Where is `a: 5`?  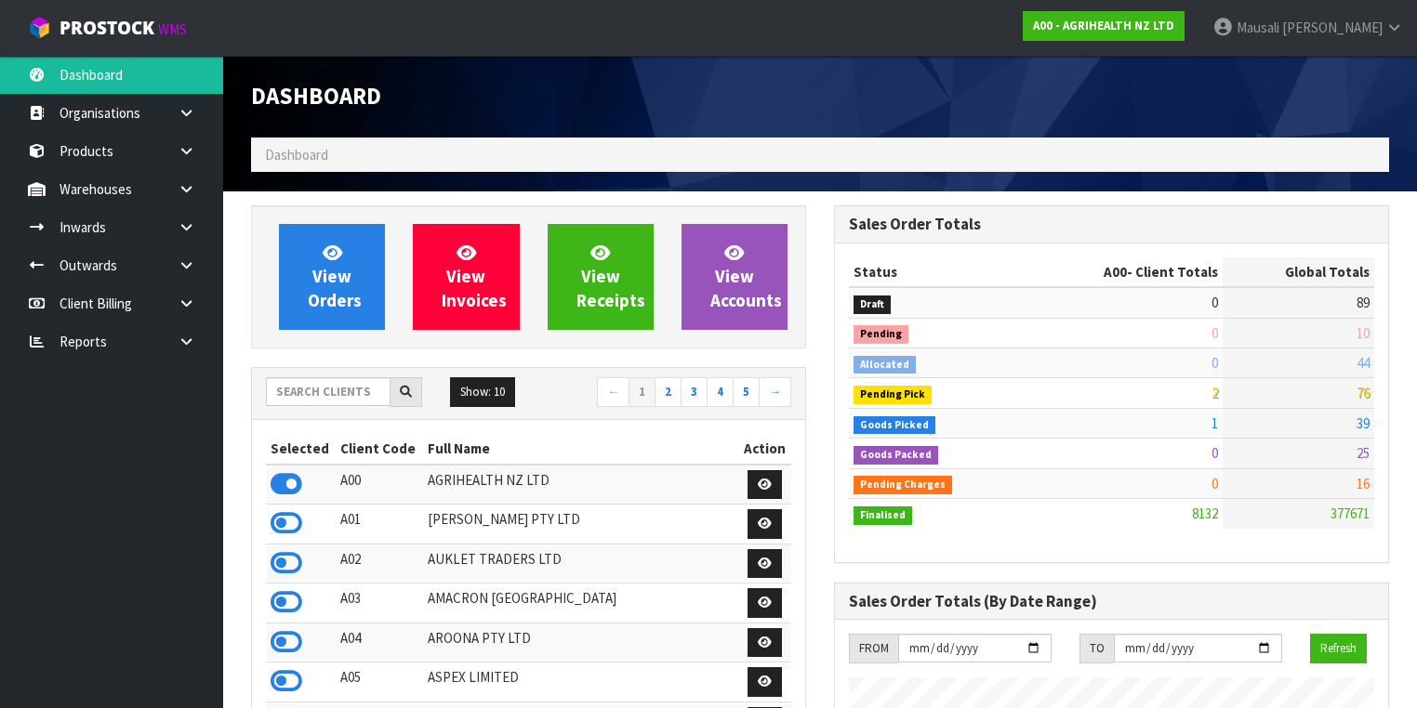 a: 5 is located at coordinates (746, 392).